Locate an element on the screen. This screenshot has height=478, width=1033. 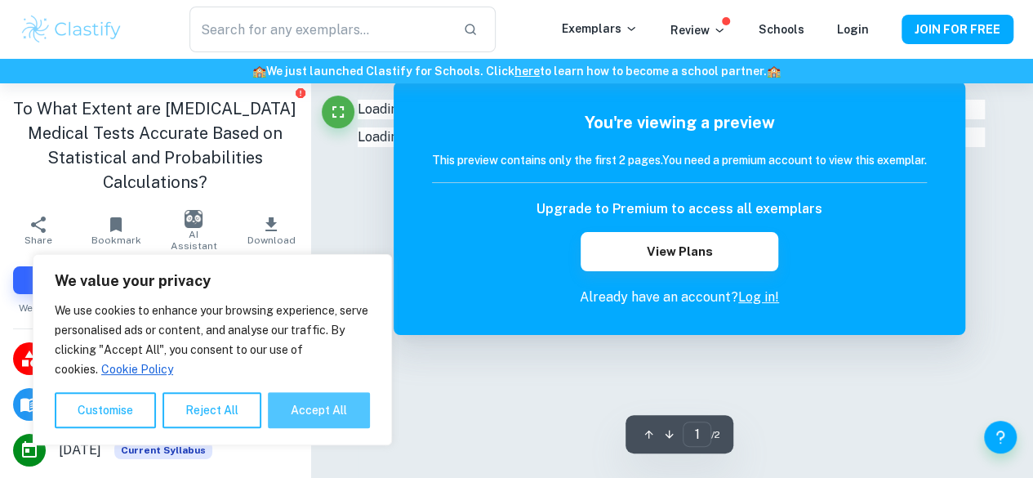
button: Help and Feedback is located at coordinates (1000, 437).